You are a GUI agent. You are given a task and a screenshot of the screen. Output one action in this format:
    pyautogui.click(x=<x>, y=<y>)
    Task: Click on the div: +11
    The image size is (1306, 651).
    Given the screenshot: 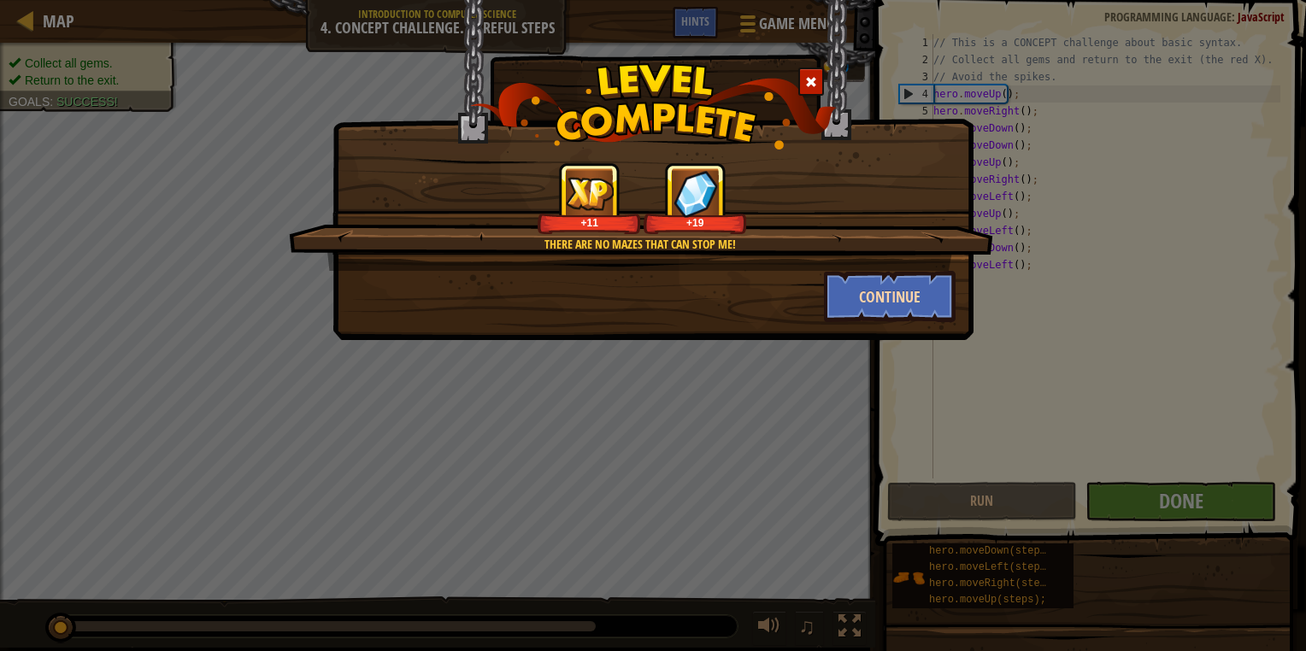 What is the action you would take?
    pyautogui.click(x=589, y=222)
    